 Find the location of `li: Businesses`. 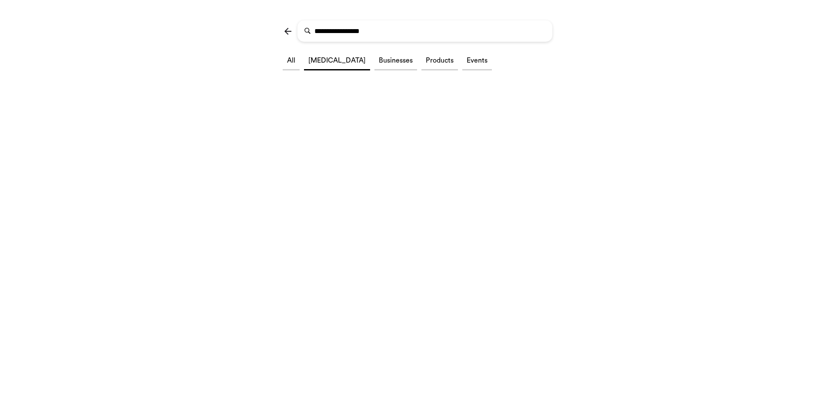

li: Businesses is located at coordinates (396, 61).